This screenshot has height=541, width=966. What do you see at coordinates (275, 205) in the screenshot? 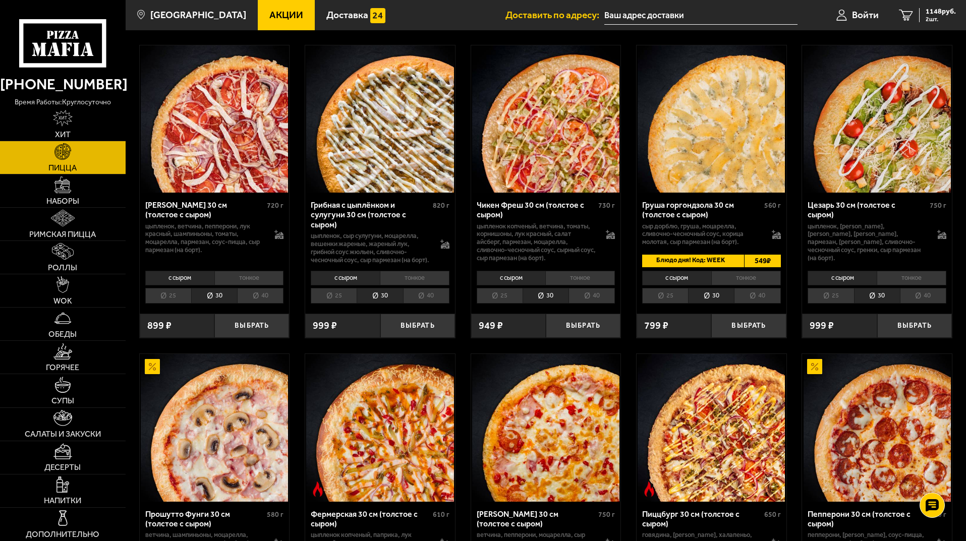
I see `span: 720 г` at bounding box center [275, 205].